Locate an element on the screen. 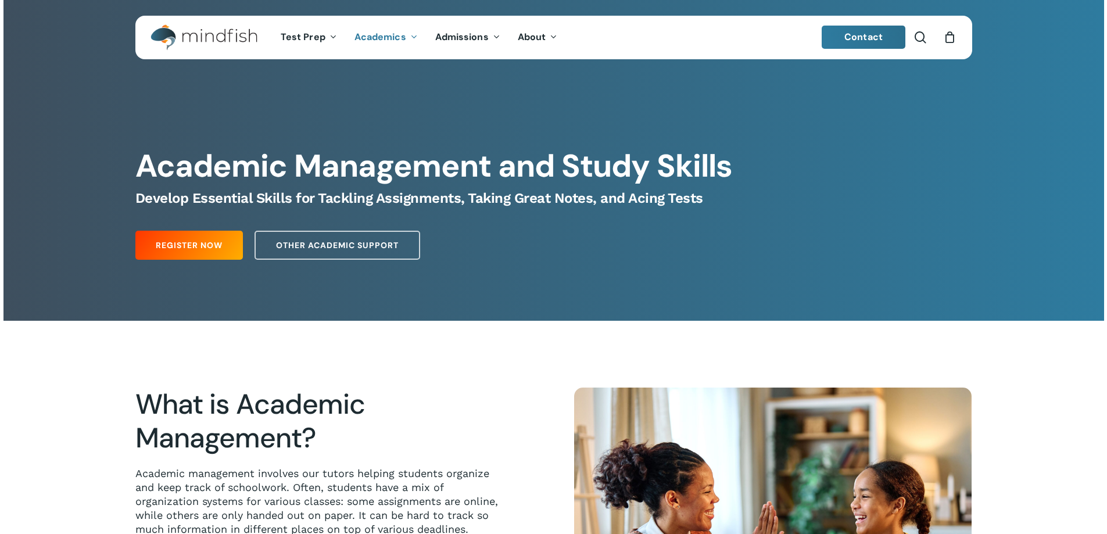 The image size is (1107, 534). b: Develop Essential Skills for Tackling Assignments, Taking Great Notes, and Acing Tests is located at coordinates (419, 198).